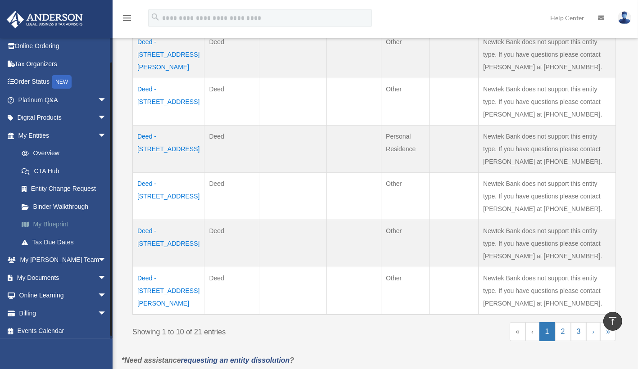  I want to click on a: Tax Organizers, so click(63, 64).